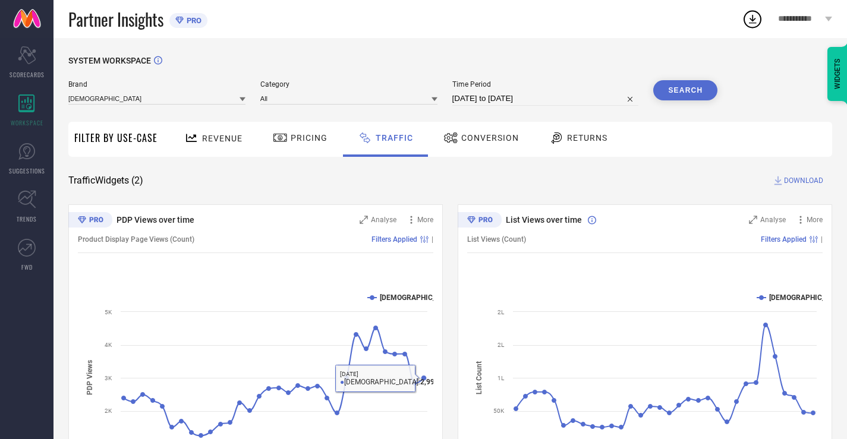 This screenshot has width=847, height=439. I want to click on span: Brand, so click(157, 84).